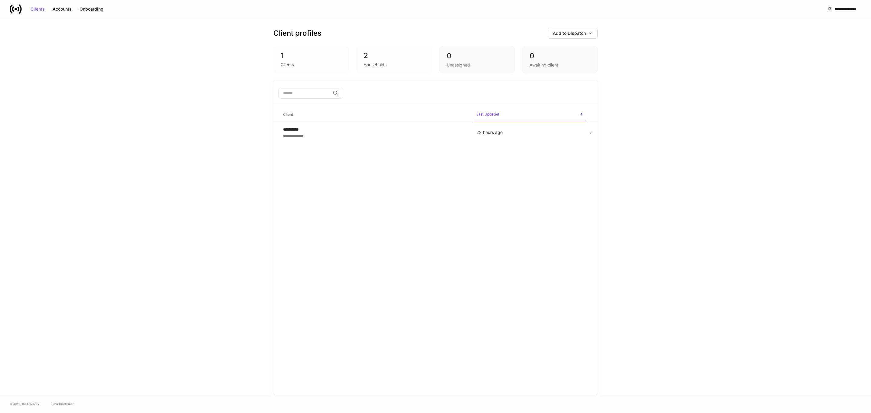  What do you see at coordinates (62, 9) in the screenshot?
I see `div: Accounts` at bounding box center [62, 9].